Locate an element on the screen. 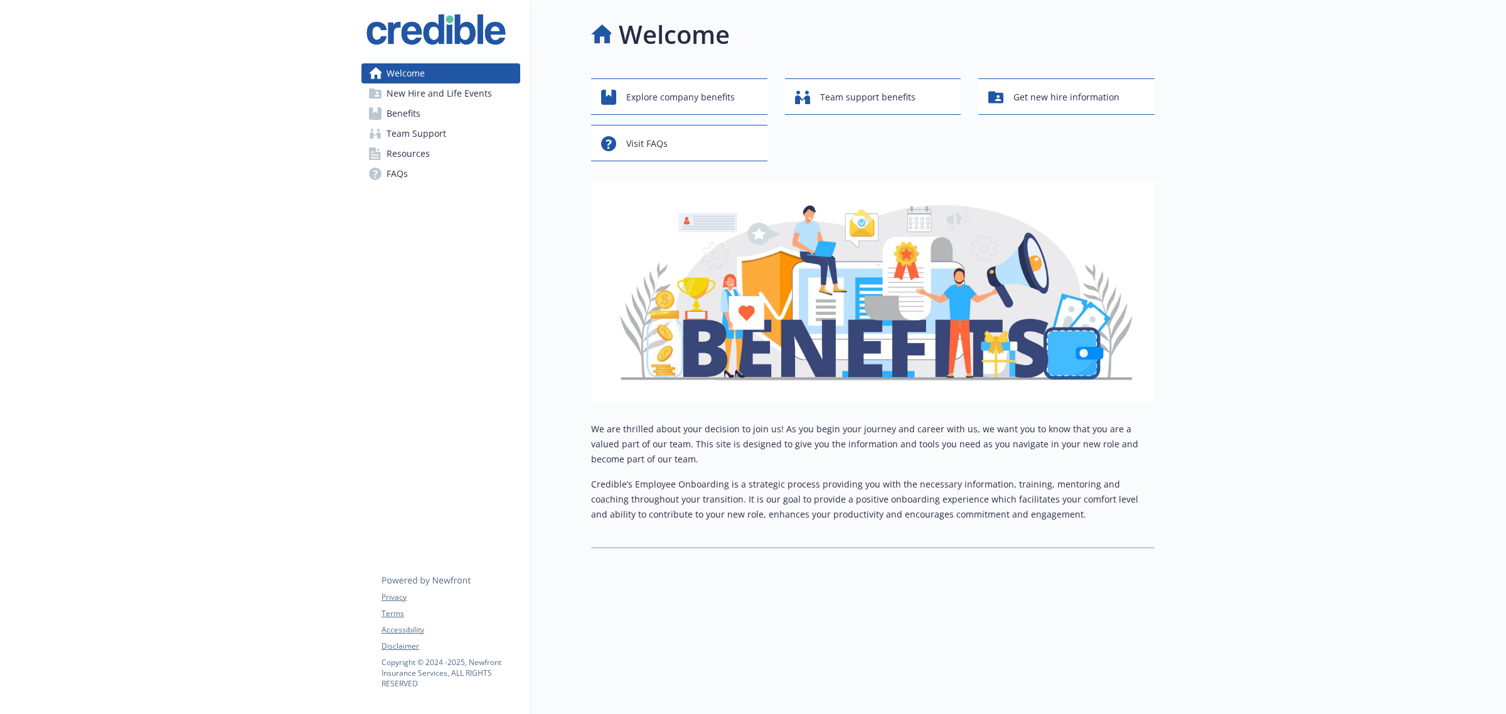 Image resolution: width=1506 pixels, height=714 pixels. a: Benefits is located at coordinates (440, 114).